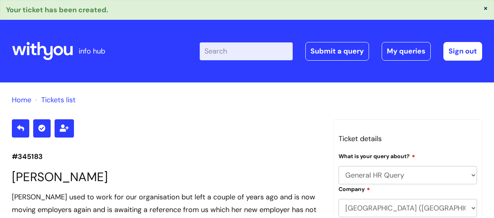 The height and width of the screenshot is (218, 494). Describe the element at coordinates (21, 100) in the screenshot. I see `li: Solution home` at that location.